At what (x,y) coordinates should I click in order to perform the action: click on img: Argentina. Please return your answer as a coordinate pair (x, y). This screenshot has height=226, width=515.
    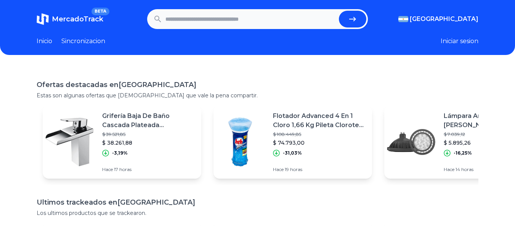
    Looking at the image, I should click on (403, 19).